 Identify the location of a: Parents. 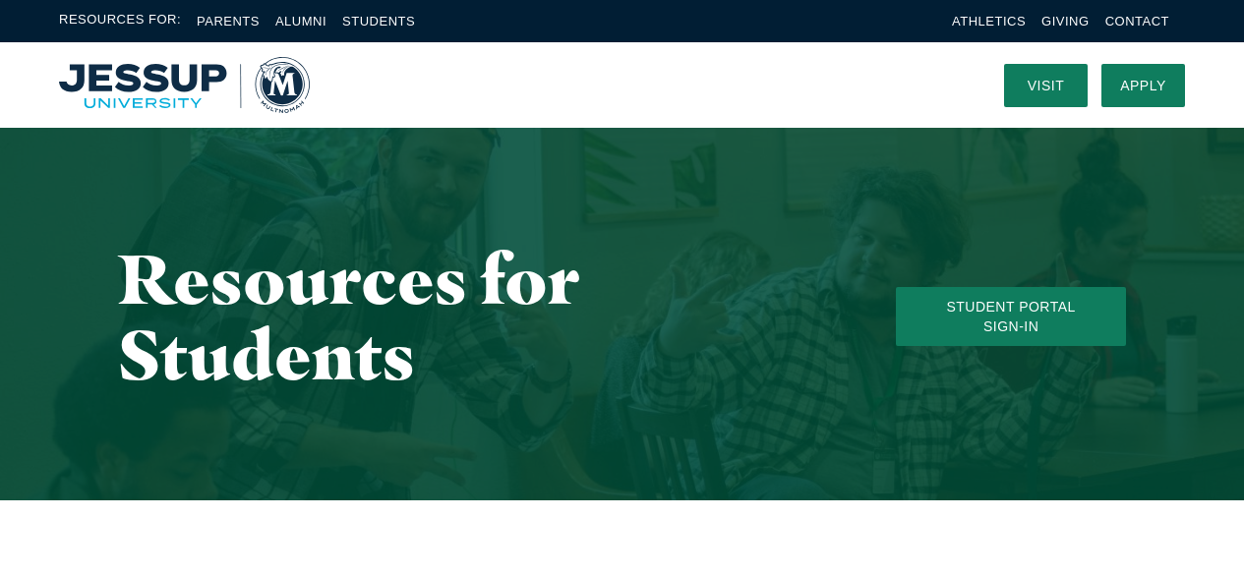
(228, 21).